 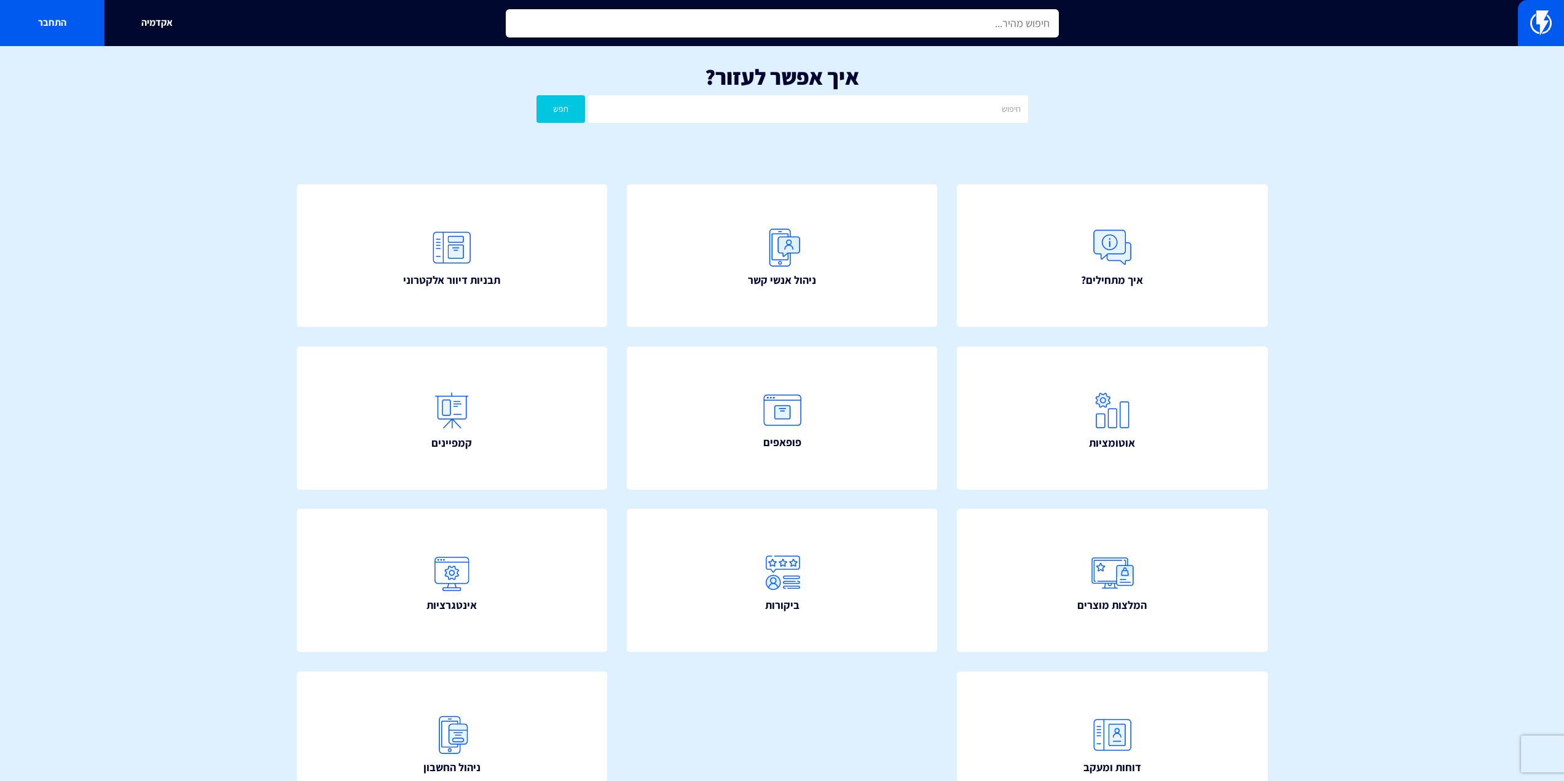 I want to click on span: ניהול אנשי קשר, so click(x=782, y=280).